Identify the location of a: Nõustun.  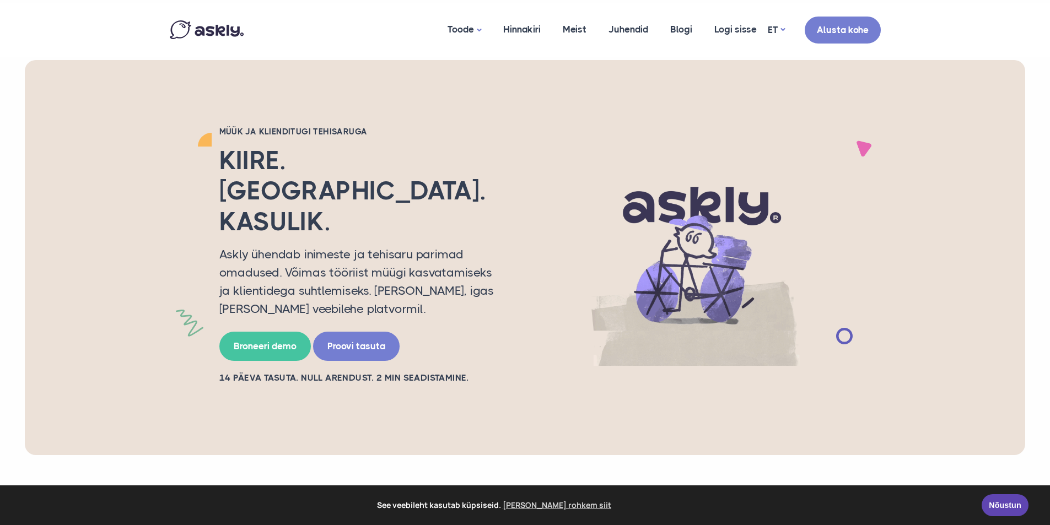
(1005, 506).